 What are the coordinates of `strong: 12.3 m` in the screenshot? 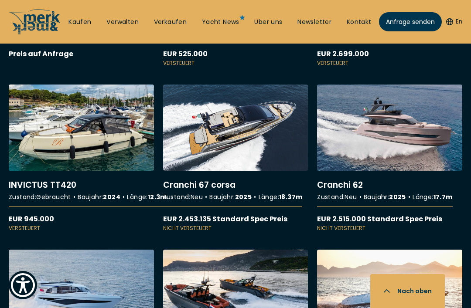 It's located at (157, 197).